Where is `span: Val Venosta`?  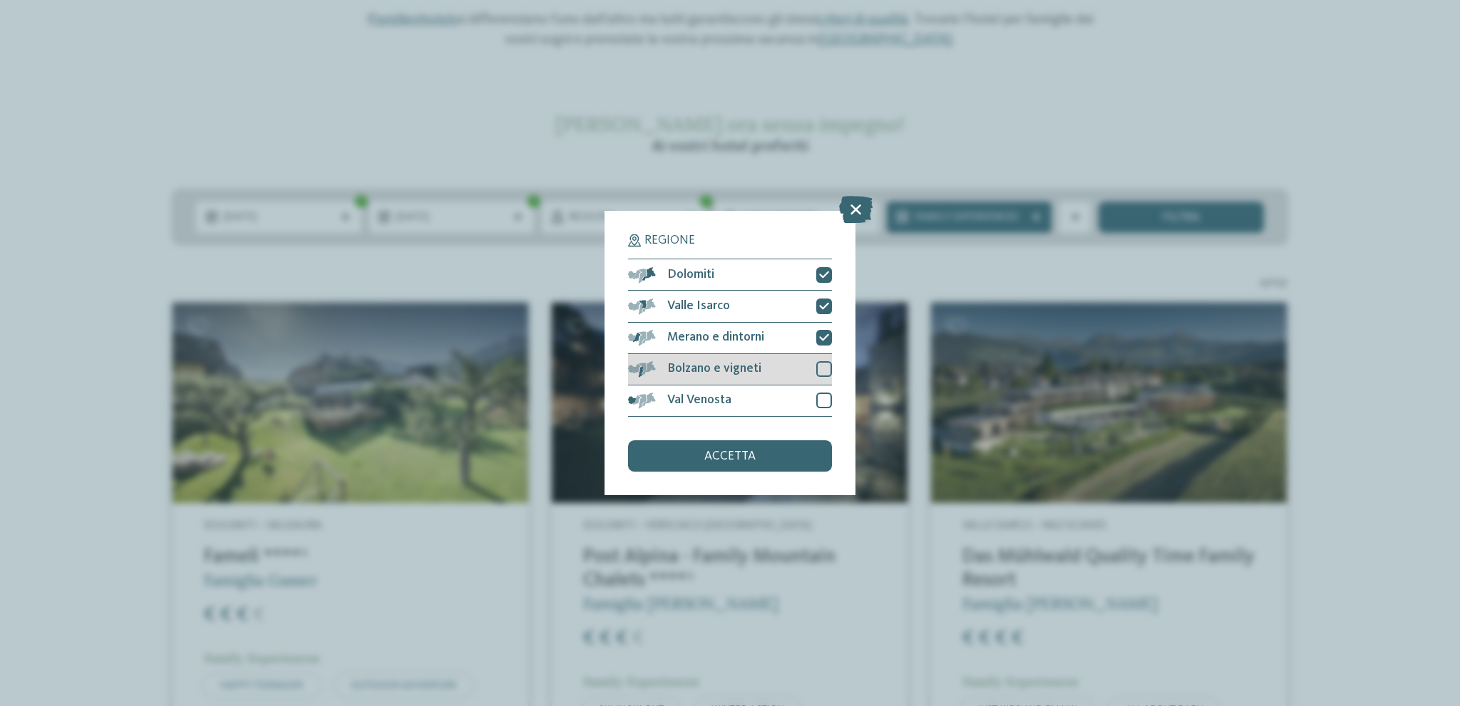 span: Val Venosta is located at coordinates (699, 401).